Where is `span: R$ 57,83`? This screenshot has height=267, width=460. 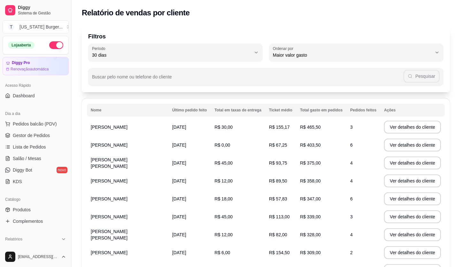 span: R$ 57,83 is located at coordinates (278, 199).